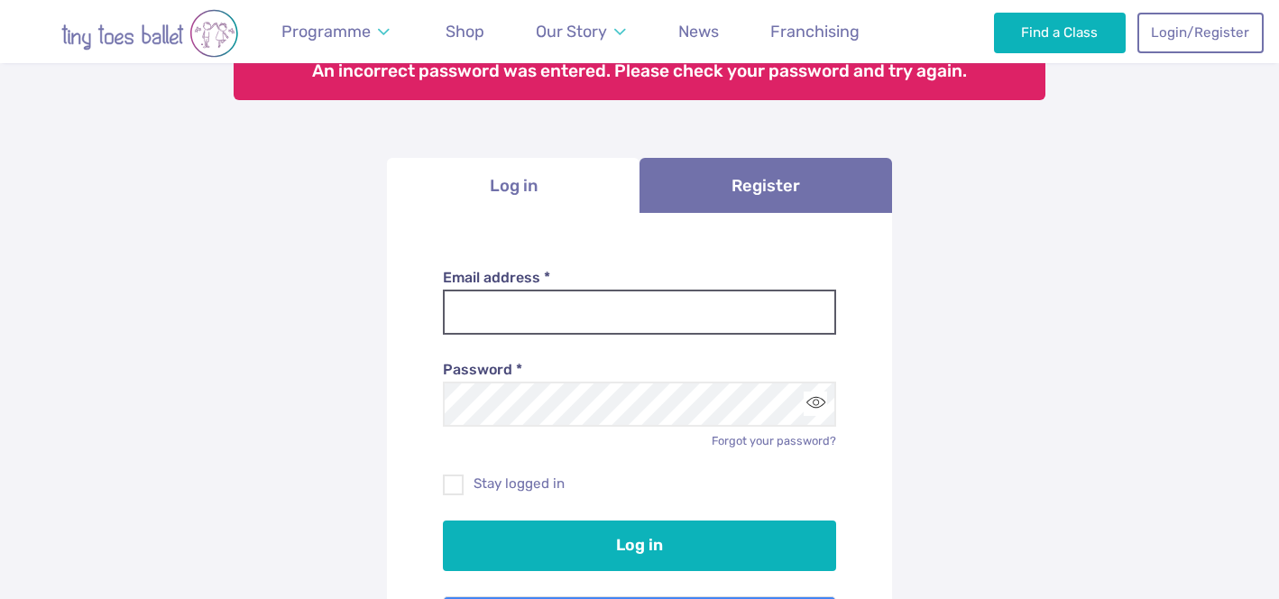 This screenshot has width=1279, height=599. What do you see at coordinates (336, 32) in the screenshot?
I see `a: Programme` at bounding box center [336, 32].